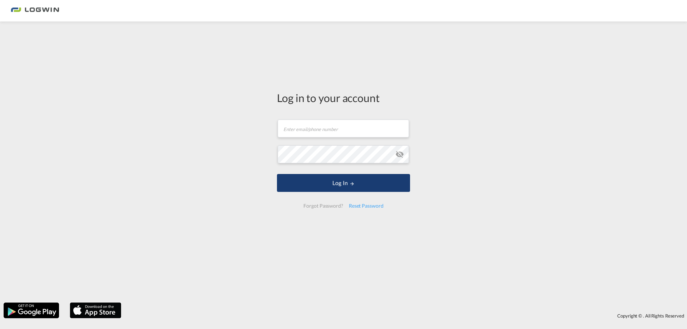  I want to click on div: Reset Password, so click(366, 206).